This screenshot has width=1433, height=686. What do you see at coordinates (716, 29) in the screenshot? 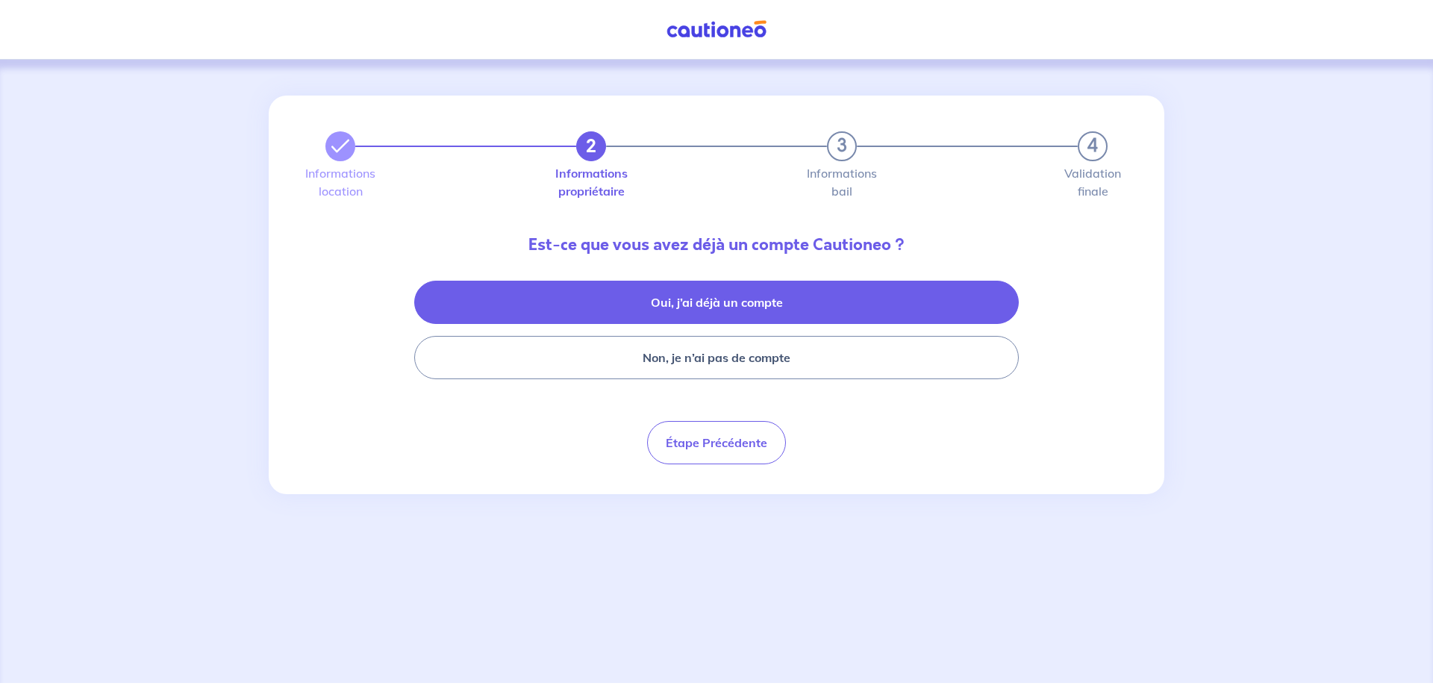
I see `img: Cautioneo` at bounding box center [716, 29].